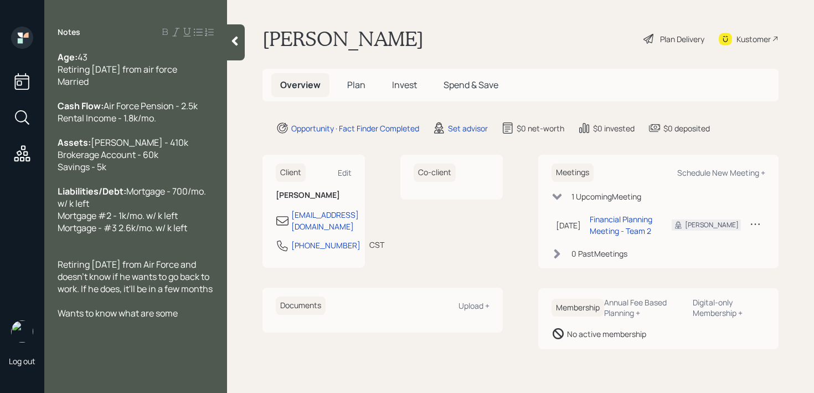 The height and width of the screenshot is (393, 814). I want to click on span: Plan, so click(356, 85).